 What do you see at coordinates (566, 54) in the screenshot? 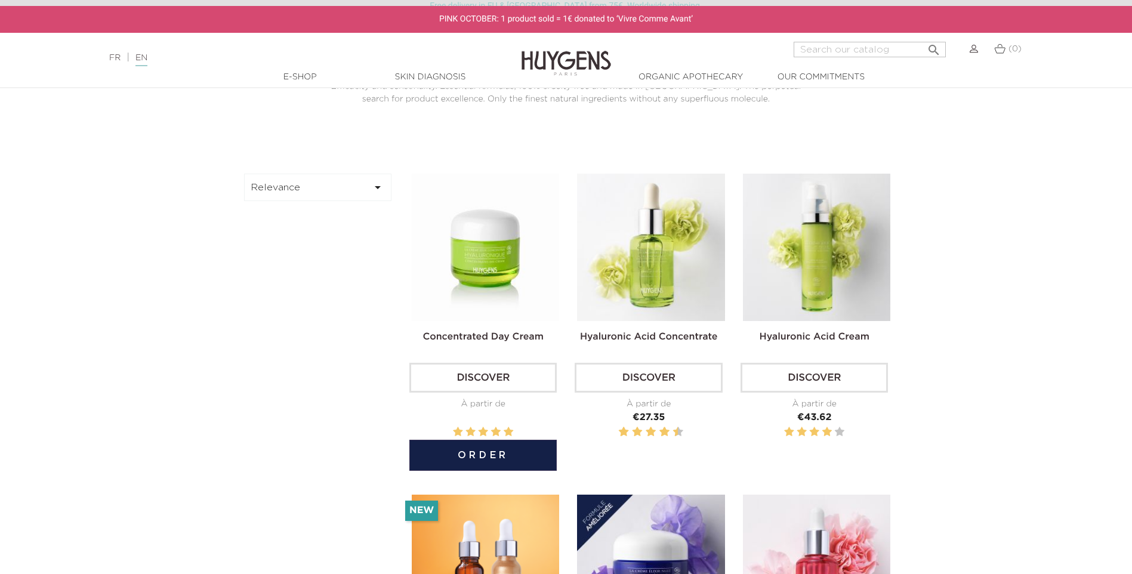
I see `img: Huygens` at bounding box center [566, 54].